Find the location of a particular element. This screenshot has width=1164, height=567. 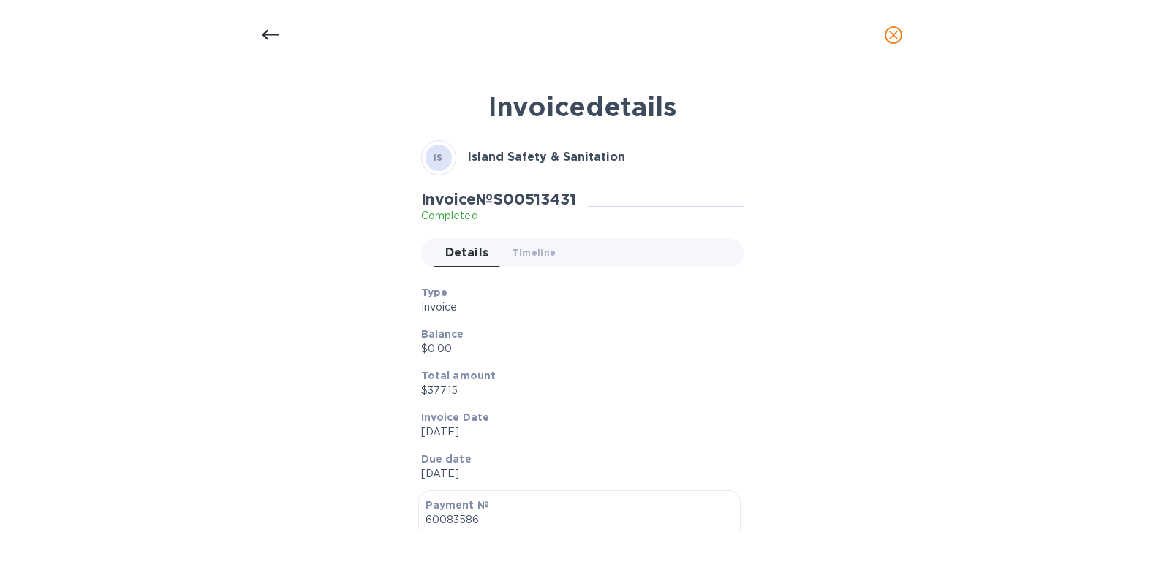

b: Total amount is located at coordinates (459, 376).